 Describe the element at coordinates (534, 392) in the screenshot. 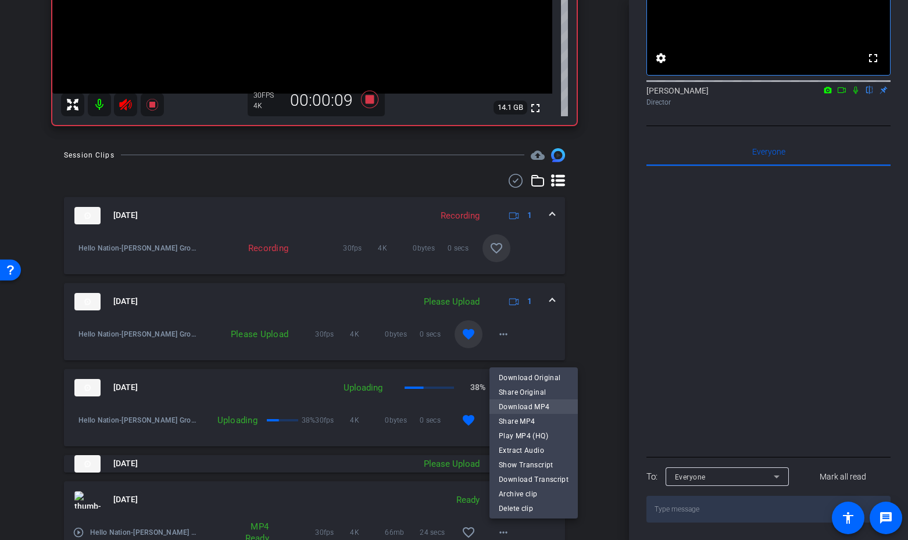

I see `span: Share Original` at that location.